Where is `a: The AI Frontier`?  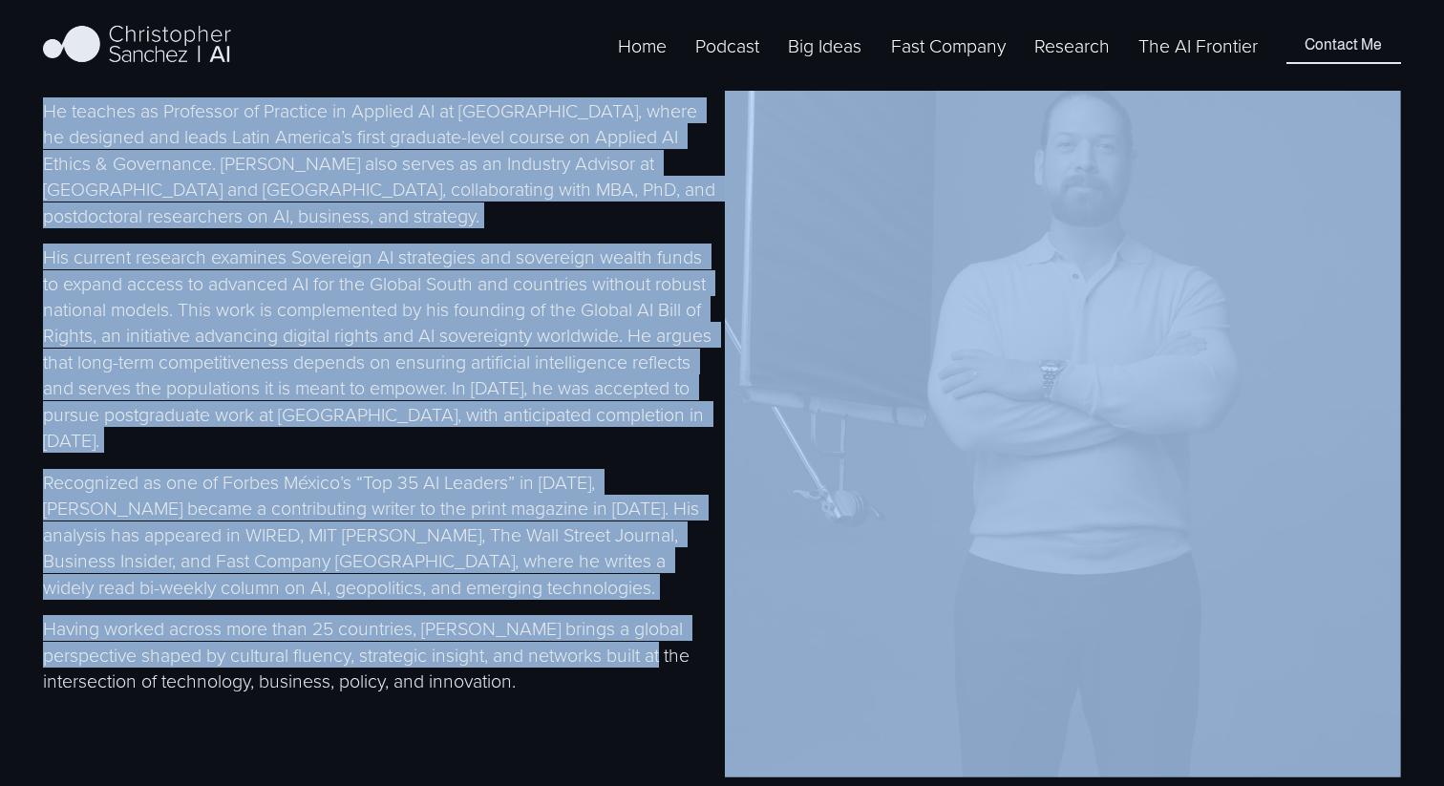 a: The AI Frontier is located at coordinates (1197, 45).